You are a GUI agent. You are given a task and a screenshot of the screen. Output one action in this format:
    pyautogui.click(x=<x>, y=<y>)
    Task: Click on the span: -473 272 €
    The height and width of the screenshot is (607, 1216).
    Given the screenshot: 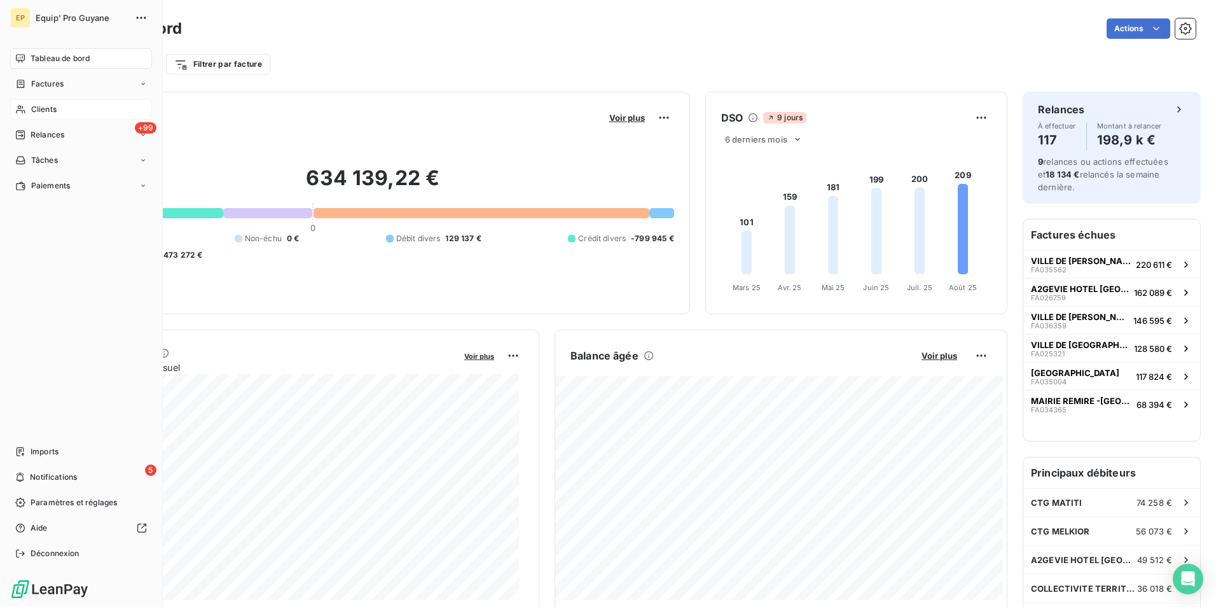 What is the action you would take?
    pyautogui.click(x=181, y=255)
    